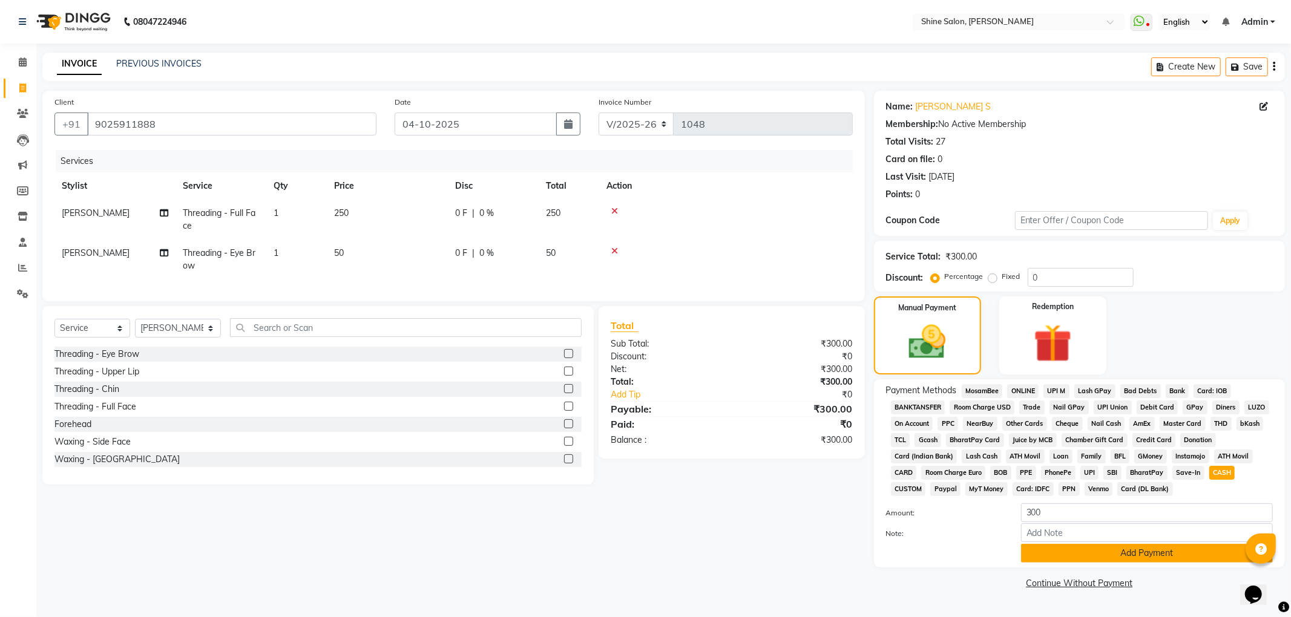  I want to click on input: Search or Scan, so click(406, 327).